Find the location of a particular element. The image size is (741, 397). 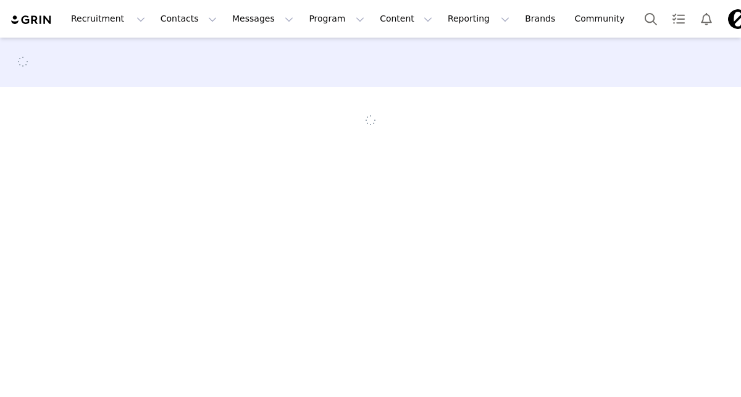

button: Reporting is located at coordinates (478, 19).